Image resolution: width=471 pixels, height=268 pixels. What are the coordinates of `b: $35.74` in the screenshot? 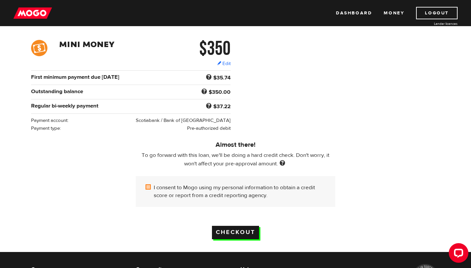 It's located at (222, 78).